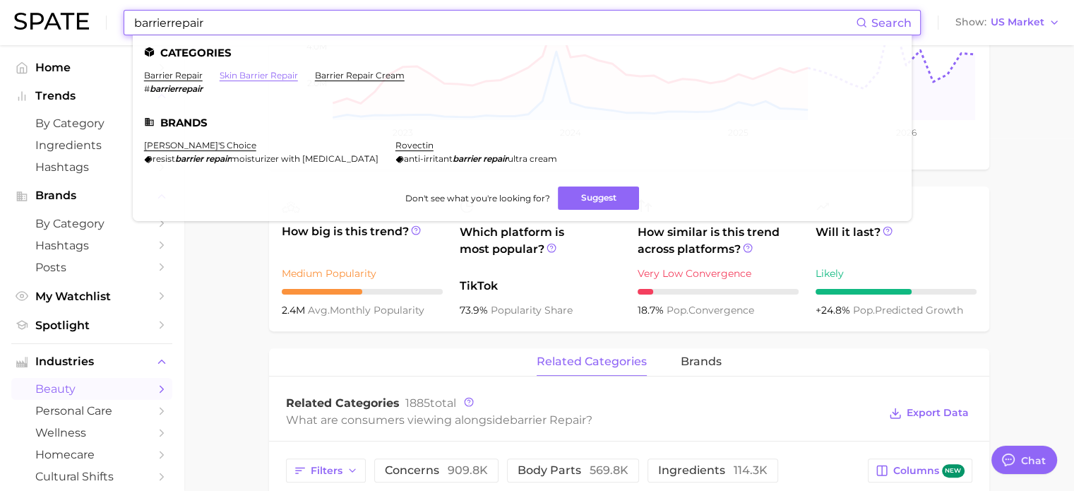 The width and height of the screenshot is (1074, 491). What do you see at coordinates (92, 296) in the screenshot?
I see `a: My Watchlist` at bounding box center [92, 296].